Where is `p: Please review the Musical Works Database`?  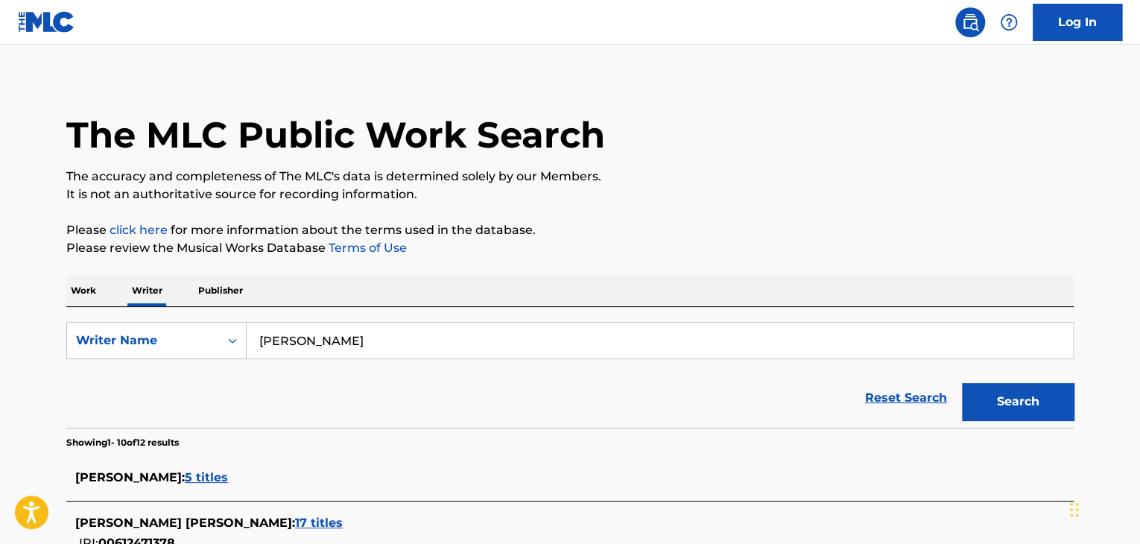 p: Please review the Musical Works Database is located at coordinates (570, 248).